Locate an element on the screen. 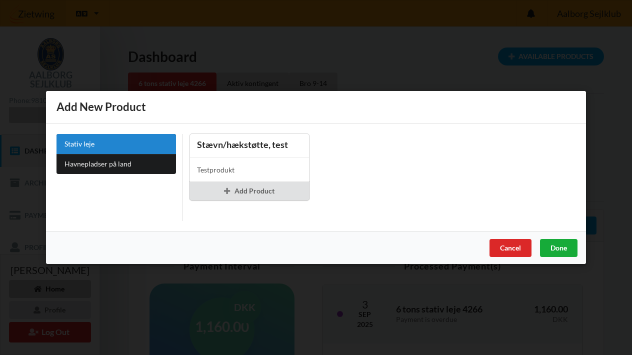 The height and width of the screenshot is (355, 632). a: Havnepladser på land is located at coordinates (116, 164).